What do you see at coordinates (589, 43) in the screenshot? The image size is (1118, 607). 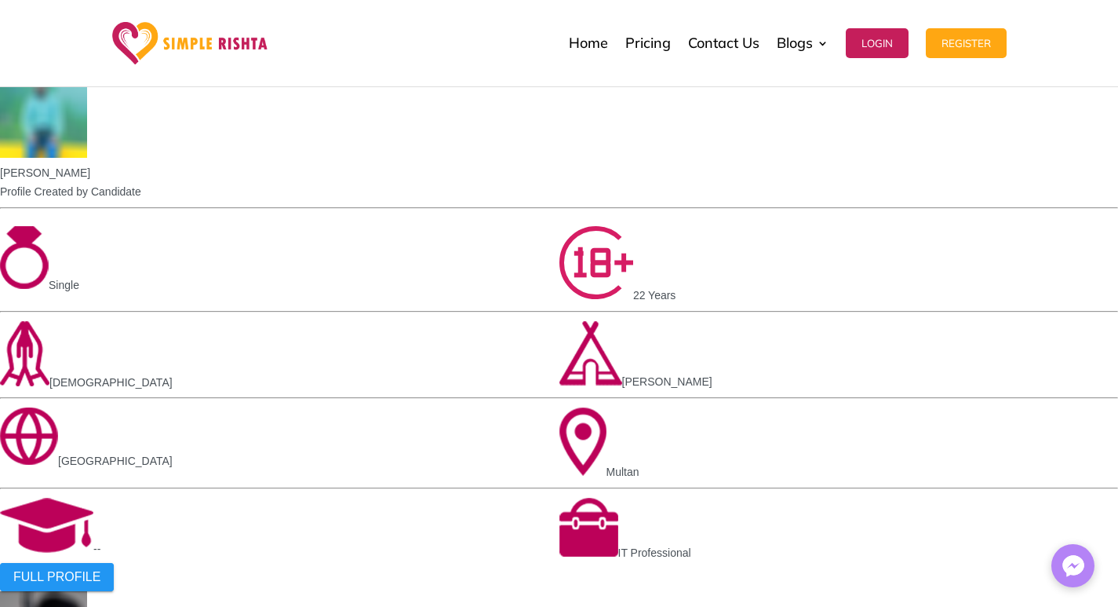 I see `a: Home` at bounding box center [589, 43].